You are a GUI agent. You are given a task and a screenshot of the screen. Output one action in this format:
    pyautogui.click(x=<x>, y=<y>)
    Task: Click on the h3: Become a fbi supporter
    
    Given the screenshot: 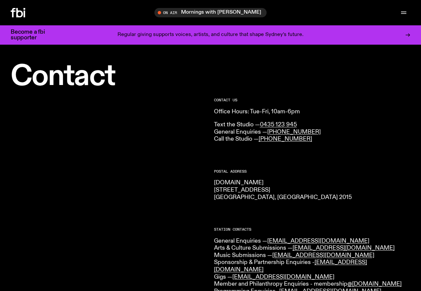 What is the action you would take?
    pyautogui.click(x=32, y=35)
    